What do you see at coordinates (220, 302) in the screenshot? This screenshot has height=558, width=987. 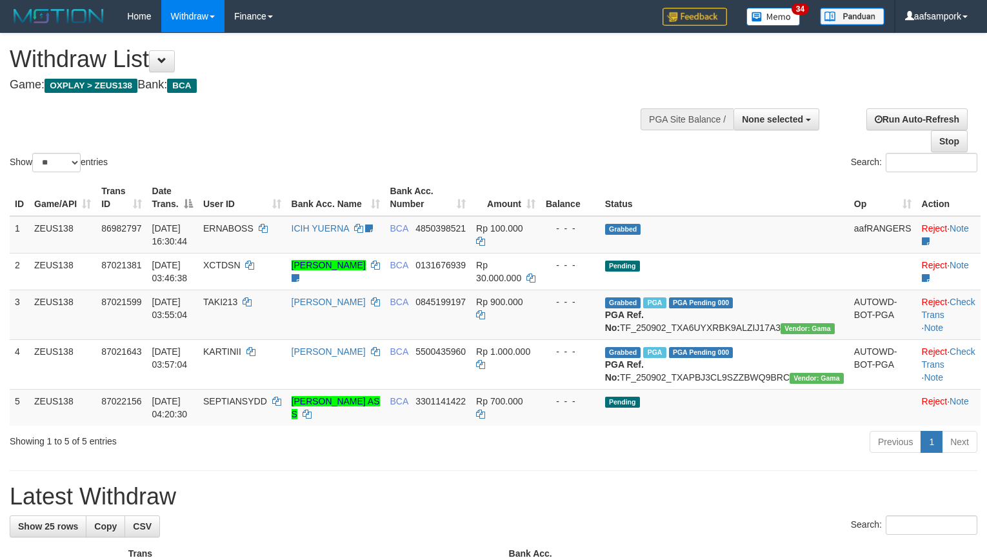 I see `span: TAKI213` at bounding box center [220, 302].